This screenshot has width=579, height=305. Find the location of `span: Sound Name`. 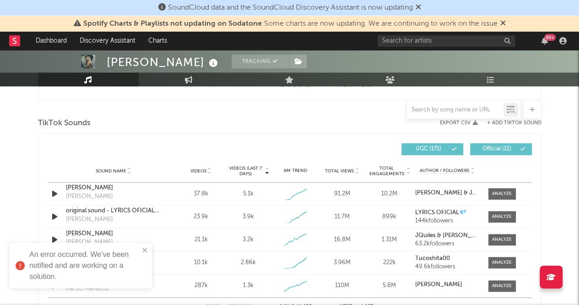

span: Sound Name is located at coordinates (111, 171).